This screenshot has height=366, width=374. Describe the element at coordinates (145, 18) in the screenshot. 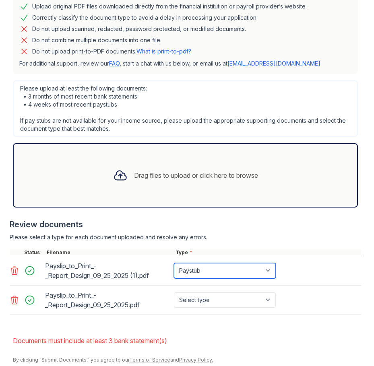

I see `div: Correctly classify the document type to avoid a delay in processing your application.` at that location.